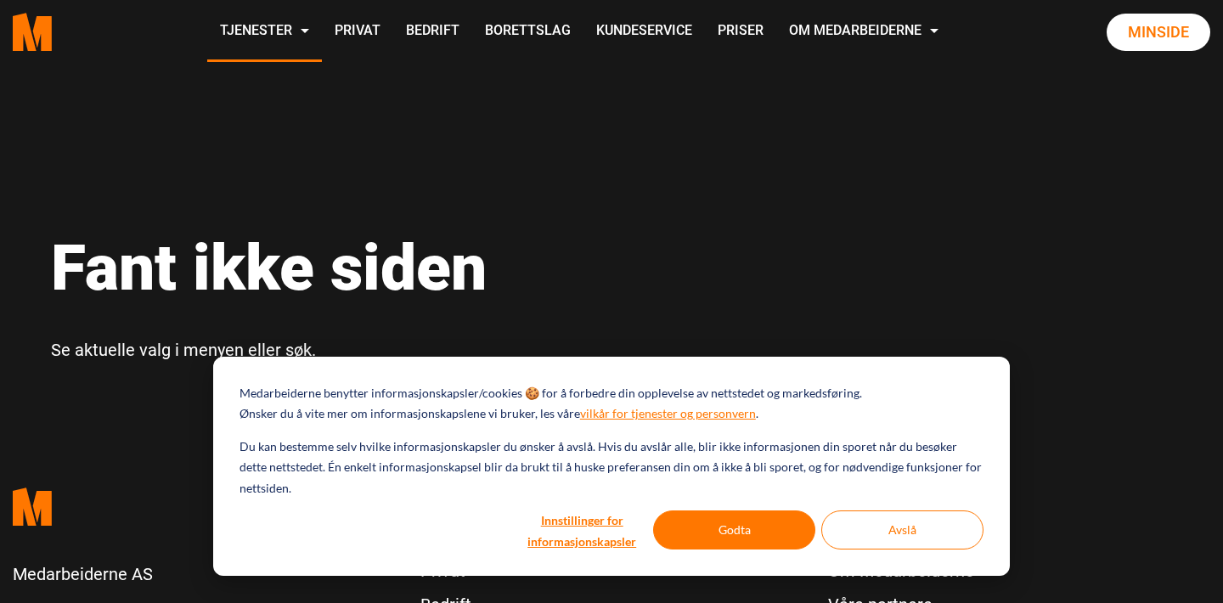 This screenshot has height=603, width=1223. Describe the element at coordinates (204, 574) in the screenshot. I see `p: Medarbeiderne AS` at that location.